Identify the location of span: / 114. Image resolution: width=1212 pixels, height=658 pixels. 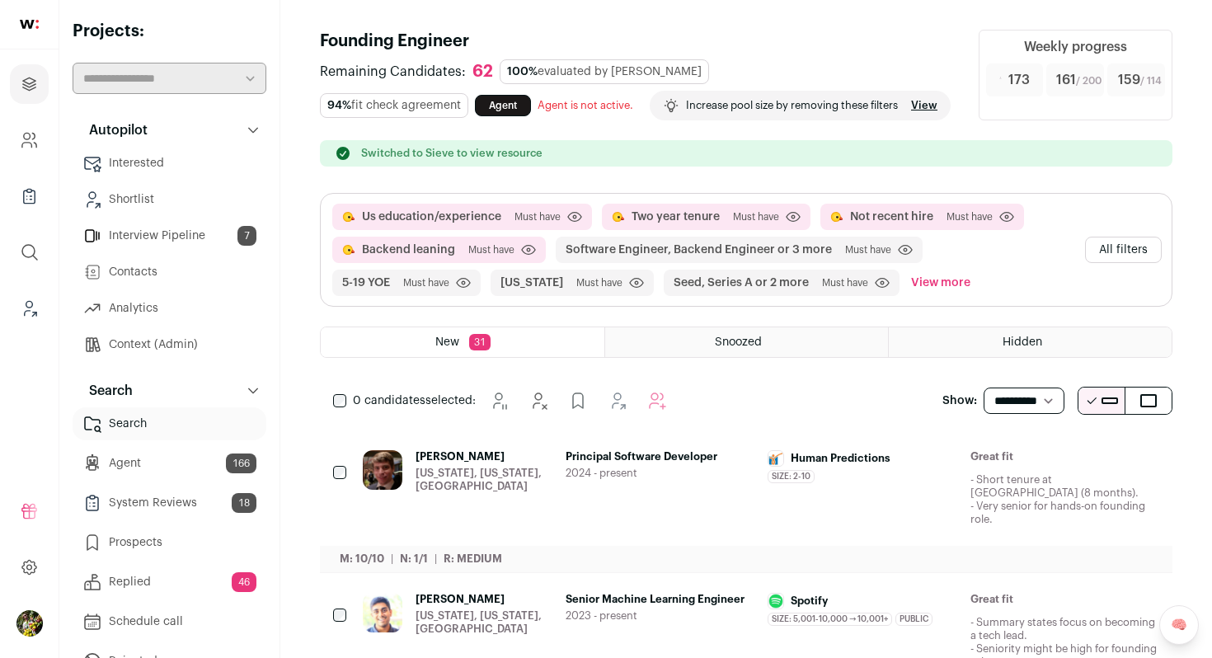
(1151, 81).